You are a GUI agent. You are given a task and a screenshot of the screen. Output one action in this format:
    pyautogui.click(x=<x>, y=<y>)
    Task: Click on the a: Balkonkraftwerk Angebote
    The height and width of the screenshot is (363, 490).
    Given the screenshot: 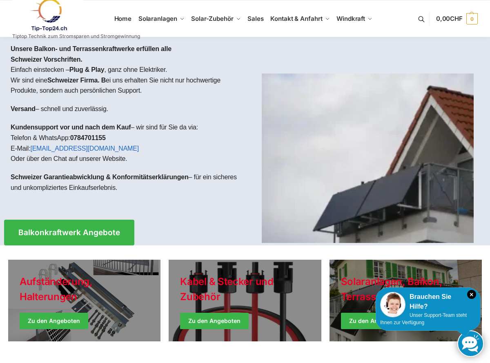 What is the action you would take?
    pyautogui.click(x=69, y=232)
    